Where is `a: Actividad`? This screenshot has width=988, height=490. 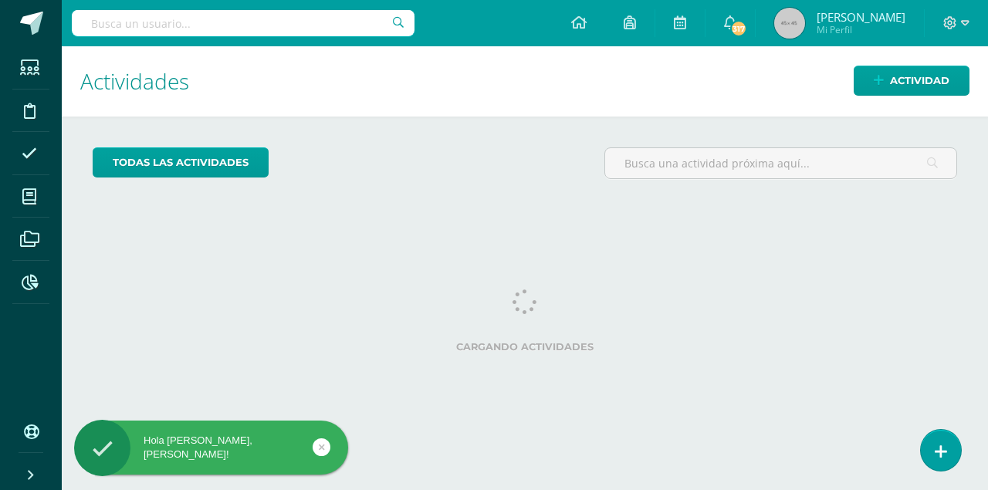
a: Actividad is located at coordinates (912, 80).